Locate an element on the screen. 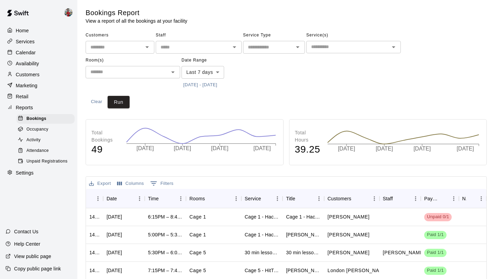  p: Arianna Carlos is located at coordinates (349, 235).